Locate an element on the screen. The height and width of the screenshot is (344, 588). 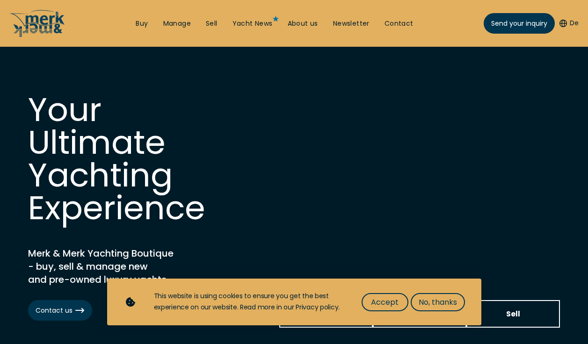
button: Accept is located at coordinates (385, 302).